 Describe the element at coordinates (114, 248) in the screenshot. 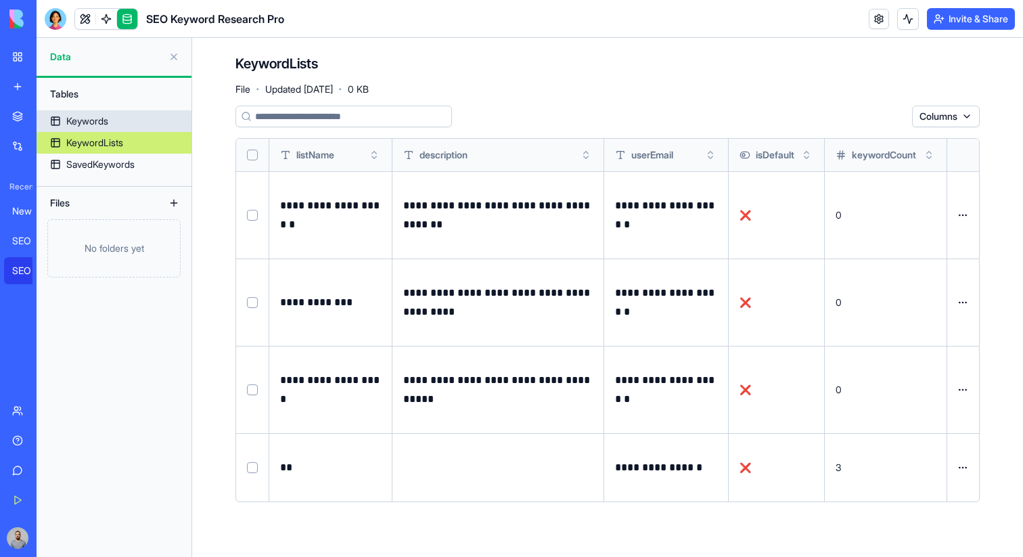

I see `a: No folders yet` at that location.